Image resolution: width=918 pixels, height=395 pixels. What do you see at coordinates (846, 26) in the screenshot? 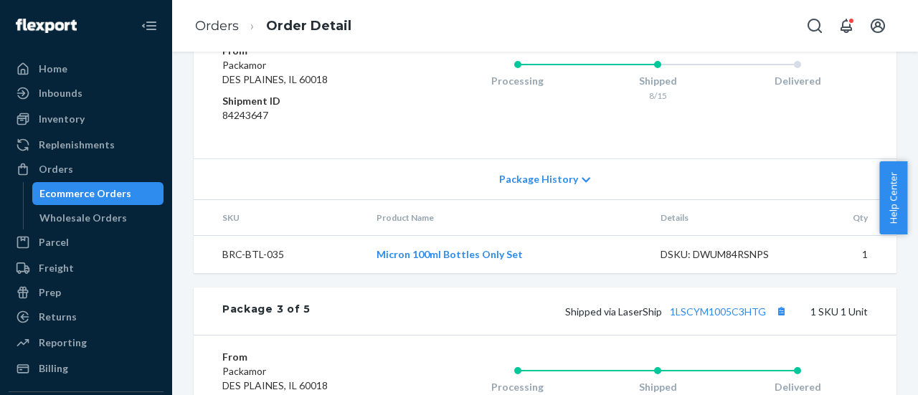
I see `button: Open notifications` at bounding box center [846, 26].